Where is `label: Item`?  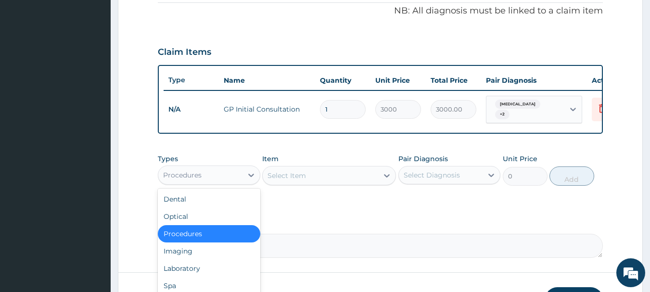
label: Item is located at coordinates (270, 159).